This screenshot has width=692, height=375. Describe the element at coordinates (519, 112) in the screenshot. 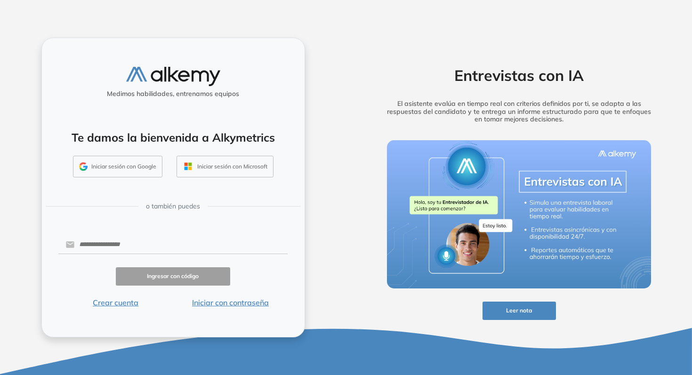

I see `h5: El asistente evalúa en tiempo real con criterios definidos por ti, se adapta a las respuestas del...` at that location.